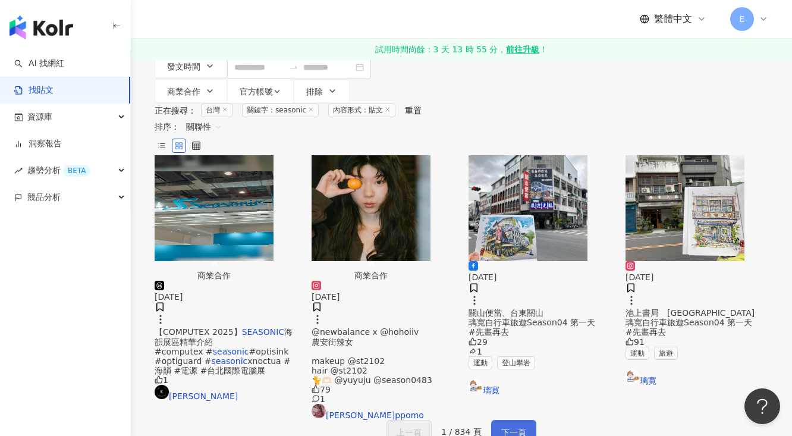 Image resolution: width=792 pixels, height=436 pixels. What do you see at coordinates (38, 144) in the screenshot?
I see `a: 洞察報告` at bounding box center [38, 144].